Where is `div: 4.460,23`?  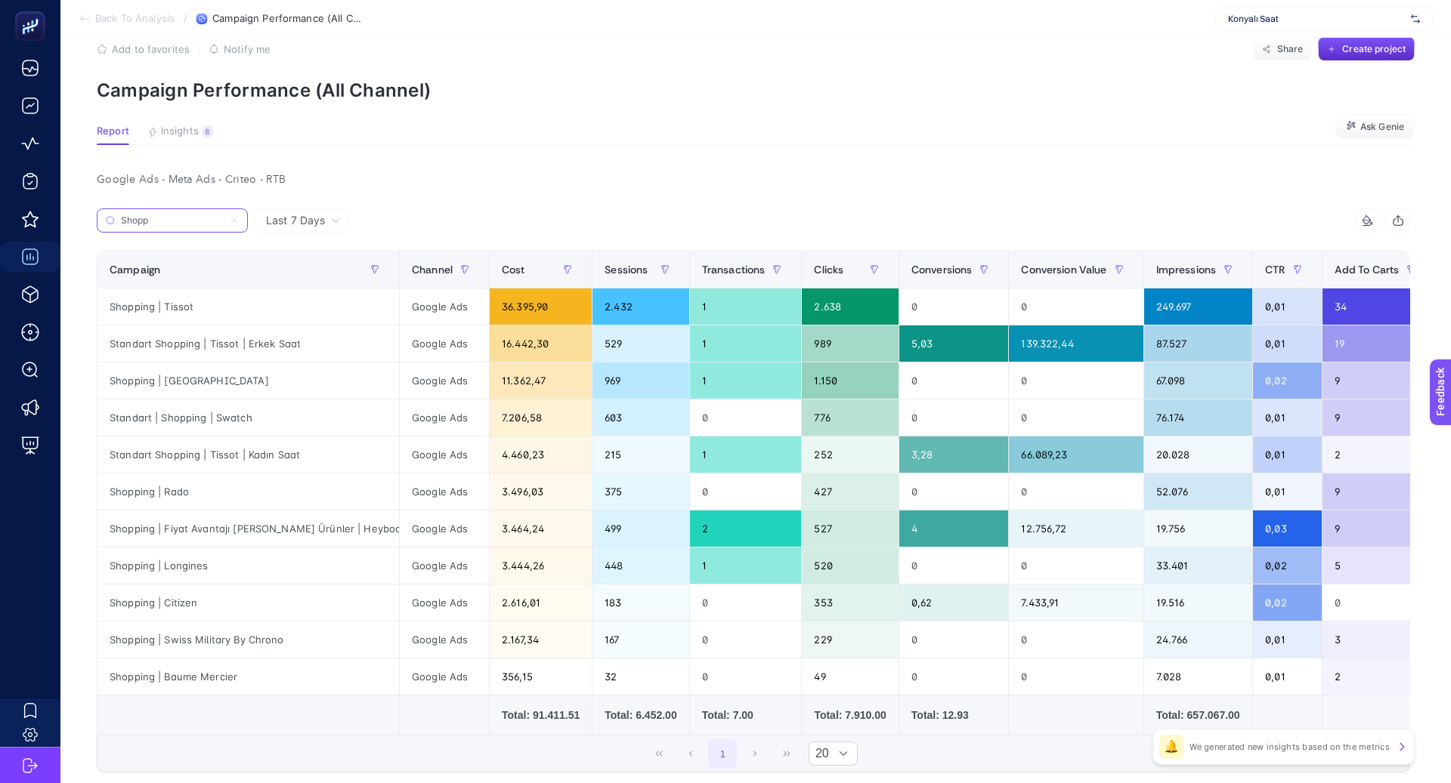 div: 4.460,23 is located at coordinates (540, 455).